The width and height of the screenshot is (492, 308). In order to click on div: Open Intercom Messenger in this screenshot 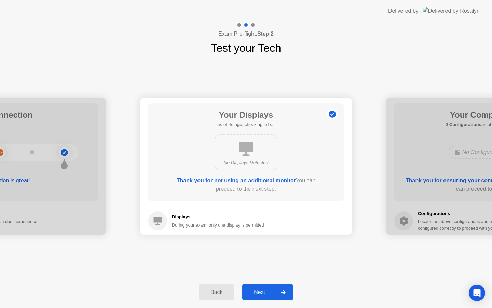, I will do `click(477, 293)`.